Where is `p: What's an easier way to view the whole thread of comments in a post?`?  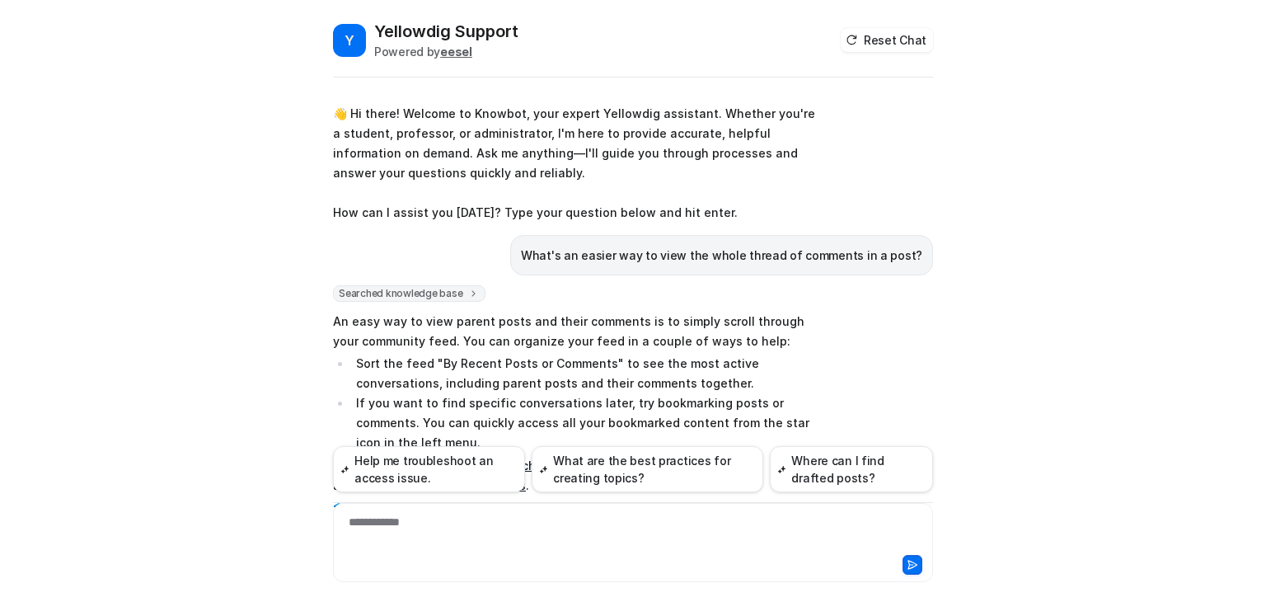 p: What's an easier way to view the whole thread of comments in a post? is located at coordinates (721, 256).